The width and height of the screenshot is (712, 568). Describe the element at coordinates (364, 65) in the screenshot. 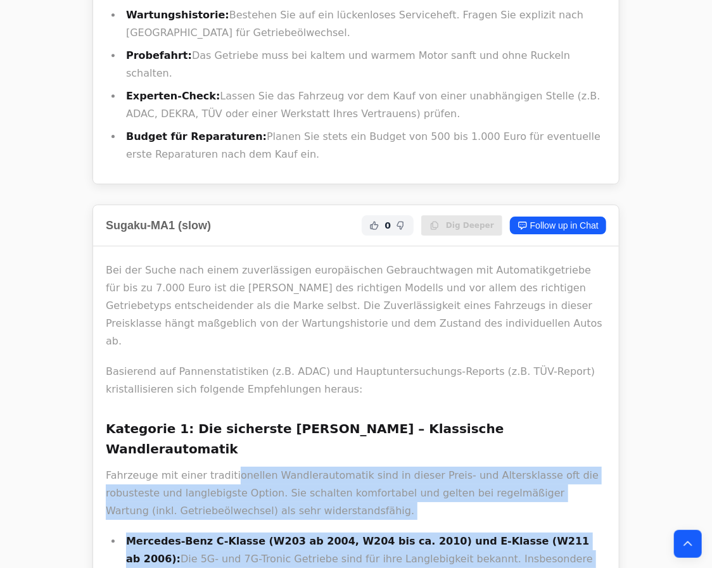

I see `li: Das Getriebe muss bei kaltem und warmem Motor sanft und ohne Ruckeln schalten.` at that location.